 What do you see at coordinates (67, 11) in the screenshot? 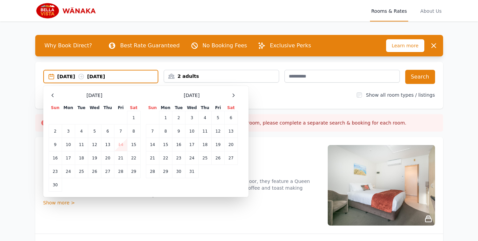
I see `img: Bella Vista Wanaka` at bounding box center [67, 11].